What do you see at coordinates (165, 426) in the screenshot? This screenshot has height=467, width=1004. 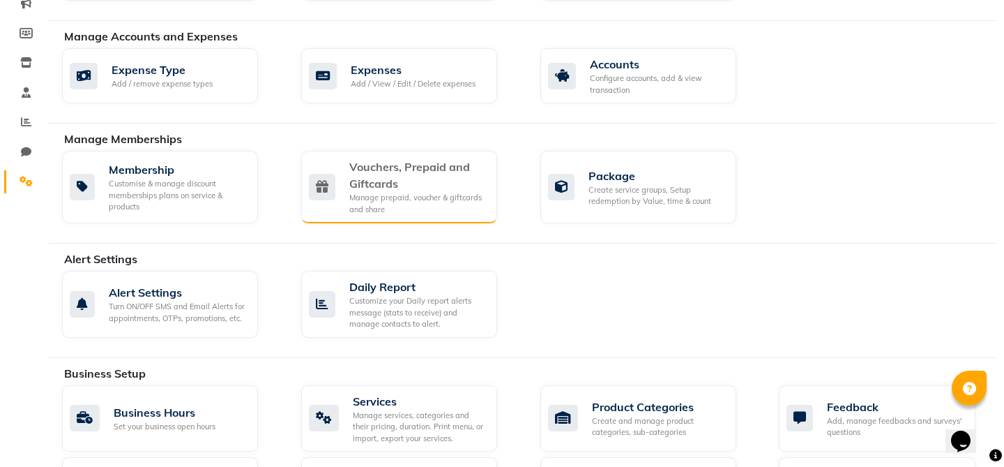 I see `div: Set your business open hours` at bounding box center [165, 426].